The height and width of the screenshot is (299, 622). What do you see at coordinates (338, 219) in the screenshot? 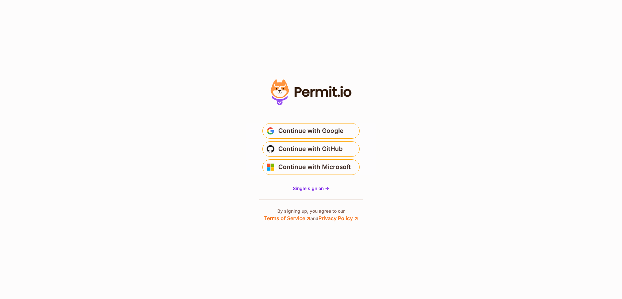
I see `a: Privacy Policy ↗` at bounding box center [338, 219].